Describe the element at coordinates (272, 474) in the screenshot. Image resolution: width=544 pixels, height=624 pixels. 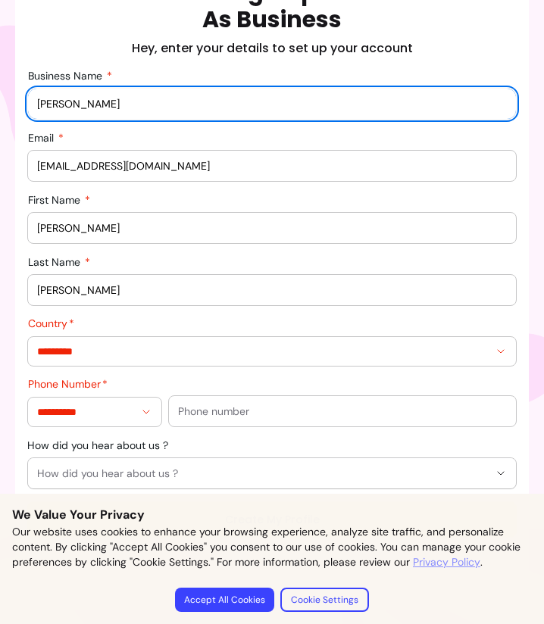
I see `button: How did you hear about us ?` at that location.